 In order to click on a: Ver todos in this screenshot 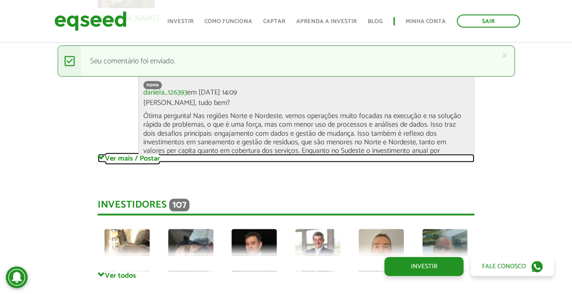, I will do `click(286, 275)`.